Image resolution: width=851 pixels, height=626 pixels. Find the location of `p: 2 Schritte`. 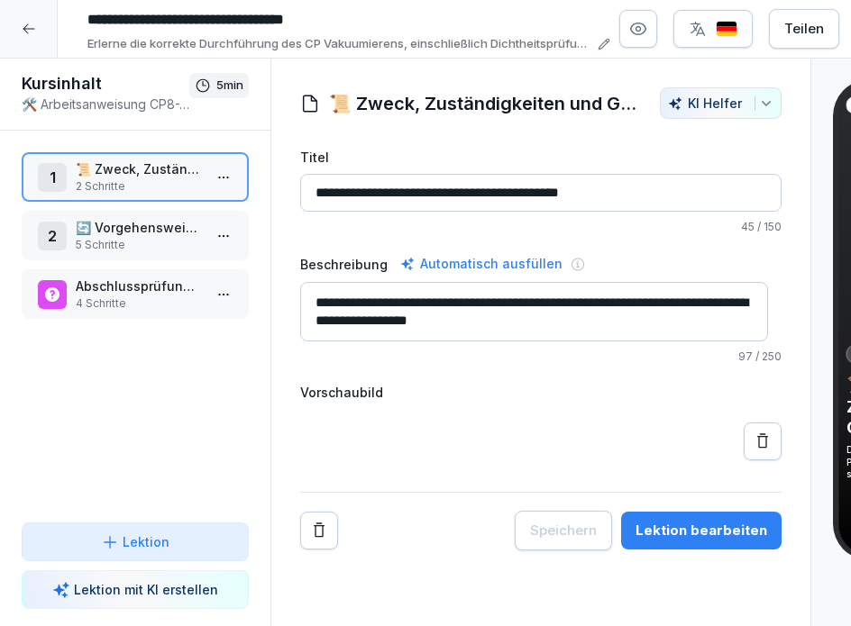

p: 2 Schritte is located at coordinates (139, 187).